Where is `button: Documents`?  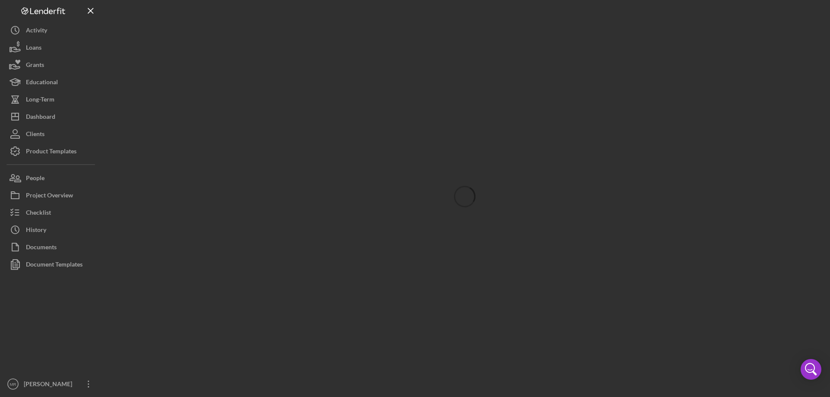
button: Documents is located at coordinates (52, 247).